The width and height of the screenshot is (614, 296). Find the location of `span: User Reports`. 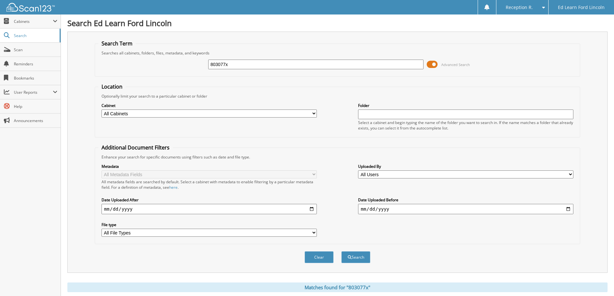

span: User Reports is located at coordinates (33, 92).